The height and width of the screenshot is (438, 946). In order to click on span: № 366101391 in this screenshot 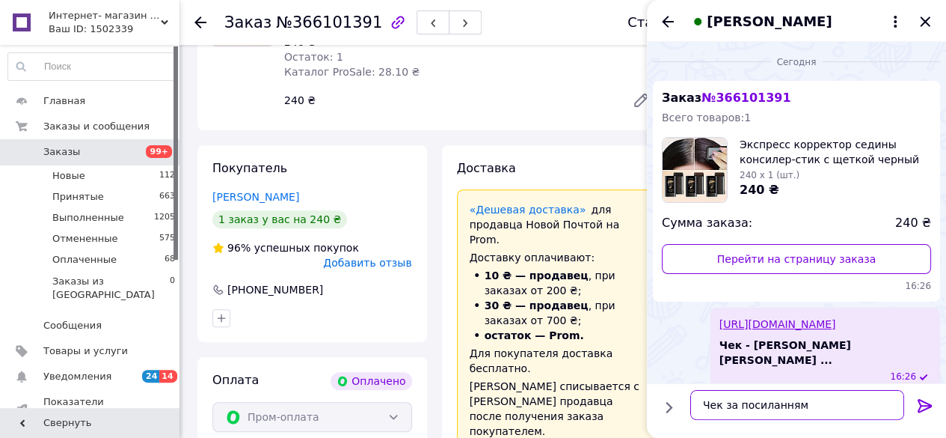, I will do `click(746, 97)`.